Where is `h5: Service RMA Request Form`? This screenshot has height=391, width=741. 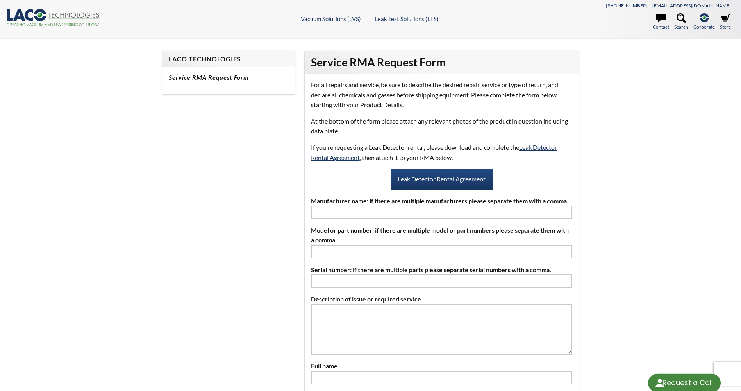
h5: Service RMA Request Form is located at coordinates (228, 77).